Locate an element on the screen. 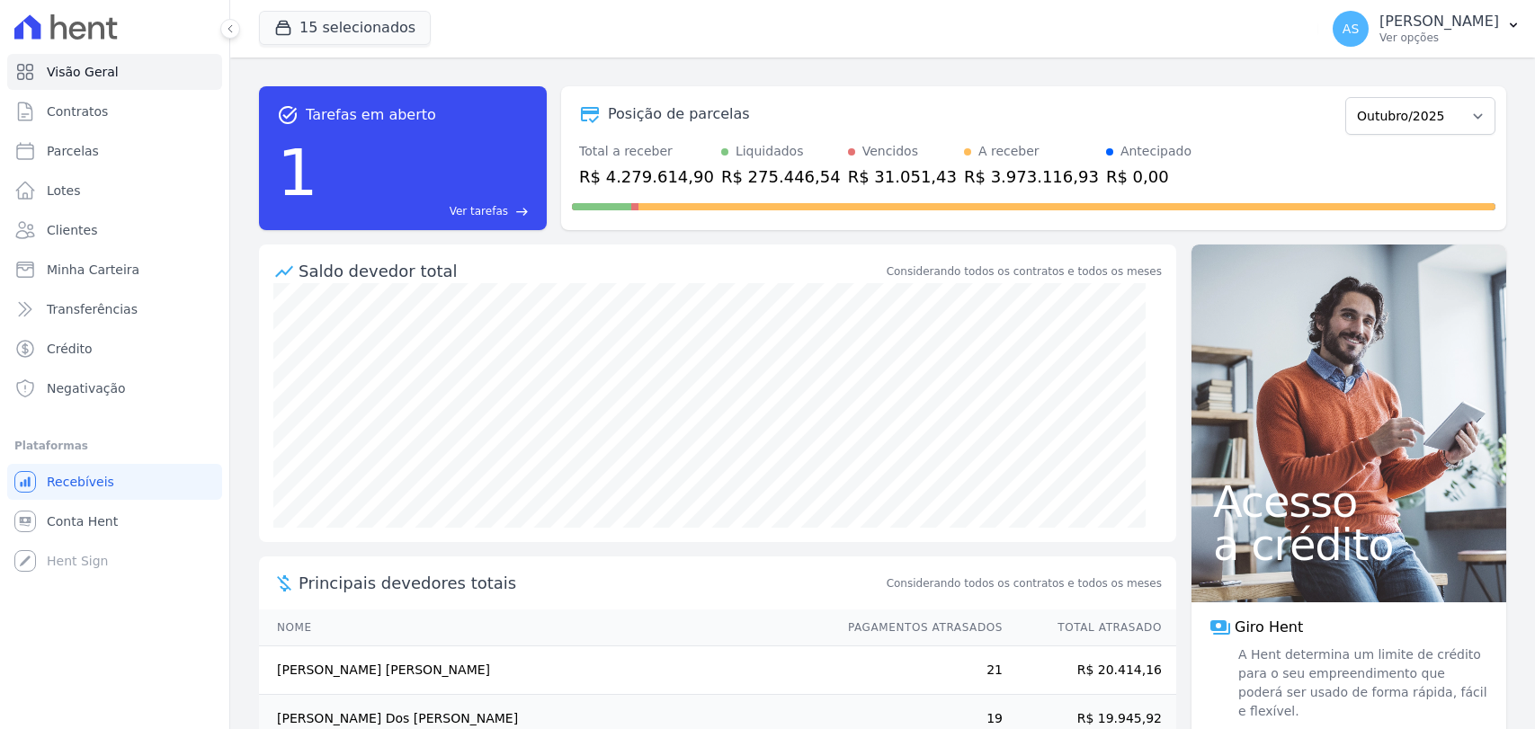 The height and width of the screenshot is (729, 1535). div: 1 is located at coordinates (298, 173).